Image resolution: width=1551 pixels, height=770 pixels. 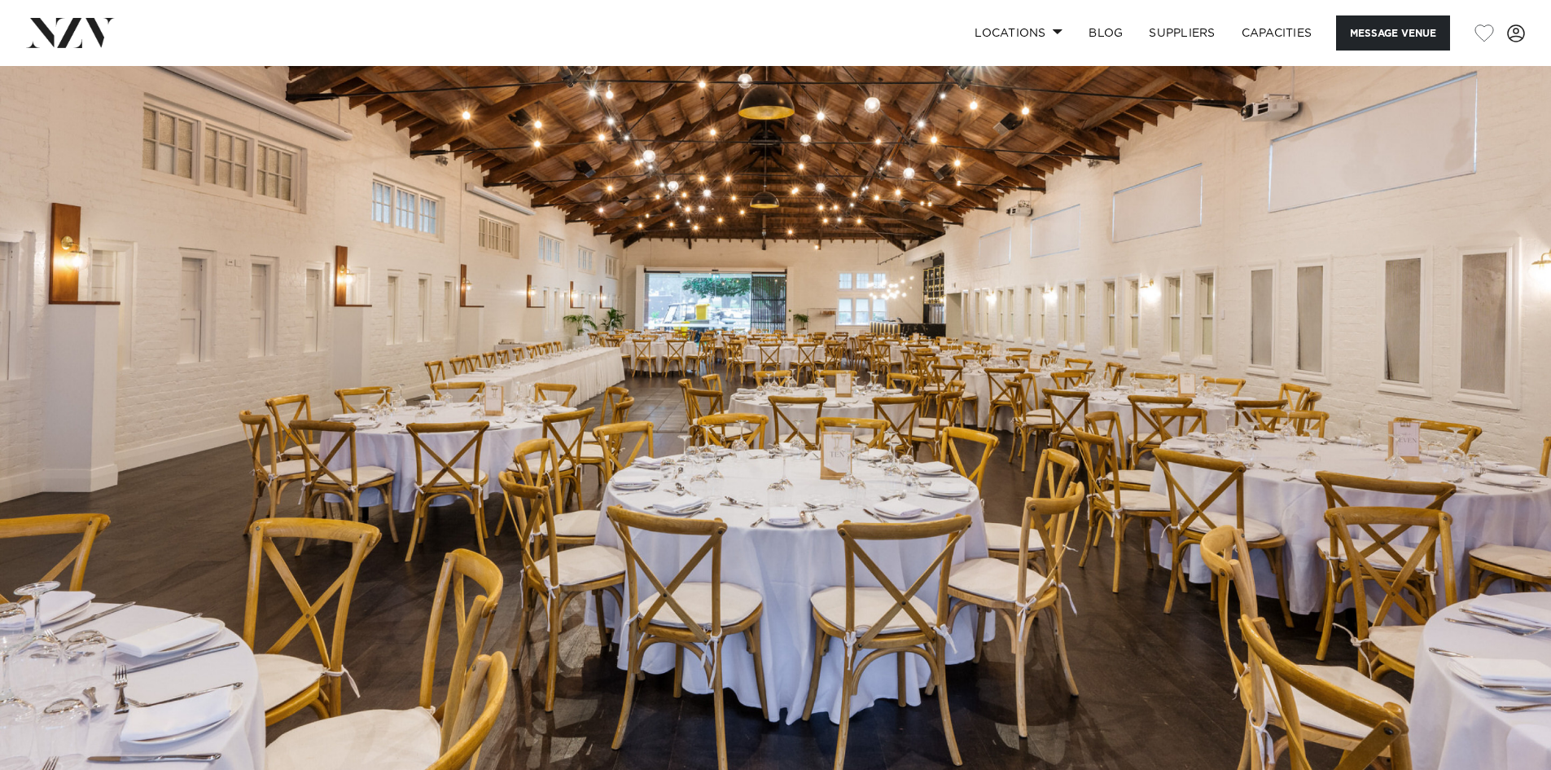 I want to click on img: nzv-logo.png, so click(x=70, y=33).